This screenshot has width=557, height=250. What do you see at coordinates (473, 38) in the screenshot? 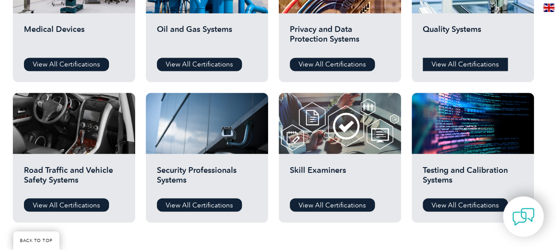
I see `h2: Quality Systems` at bounding box center [473, 38].